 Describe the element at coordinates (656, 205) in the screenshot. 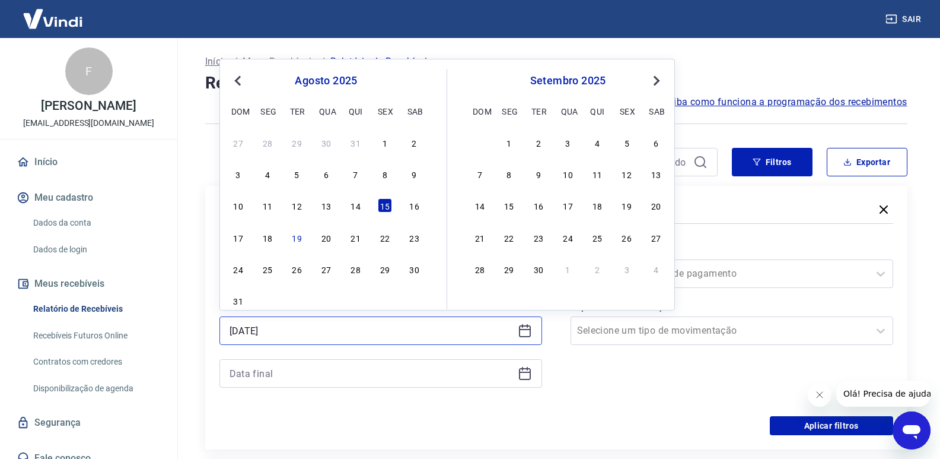

I see `div: Choose sábado, 20 de setembro de 2025` at that location.